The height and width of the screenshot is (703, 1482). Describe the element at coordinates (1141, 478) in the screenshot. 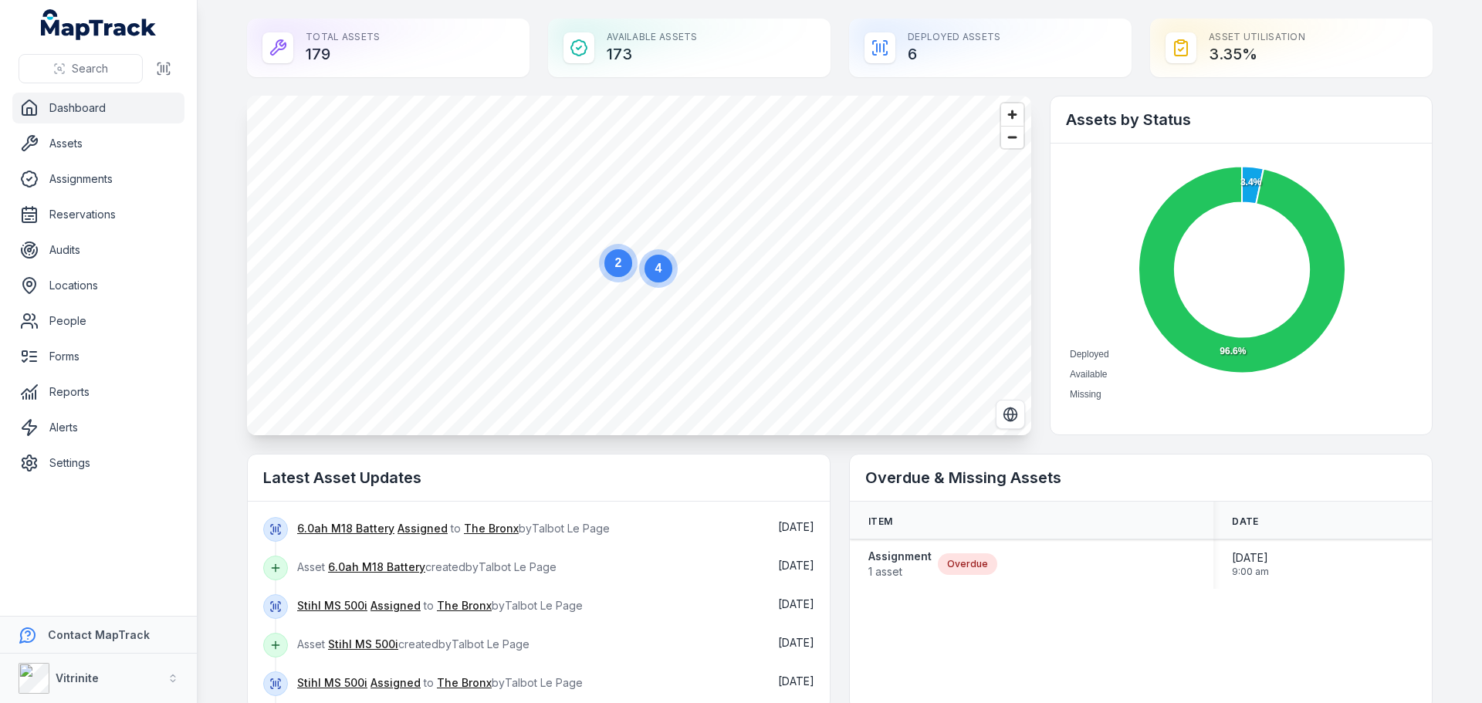

I see `h2: Overdue & Missing Assets` at that location.